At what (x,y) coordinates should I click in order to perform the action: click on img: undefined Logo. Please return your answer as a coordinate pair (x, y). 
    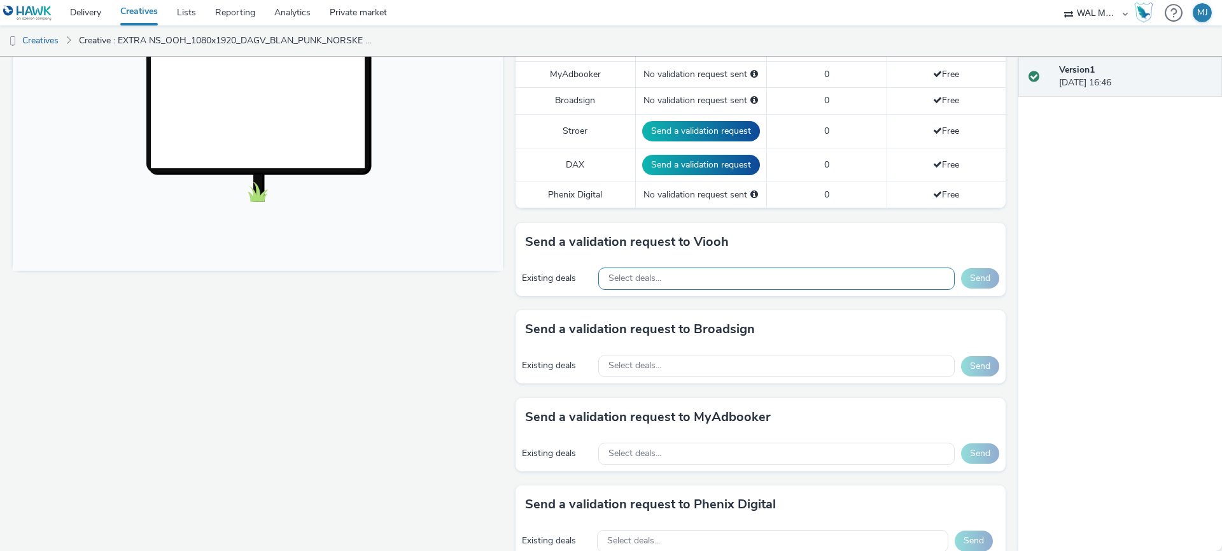
    Looking at the image, I should click on (27, 13).